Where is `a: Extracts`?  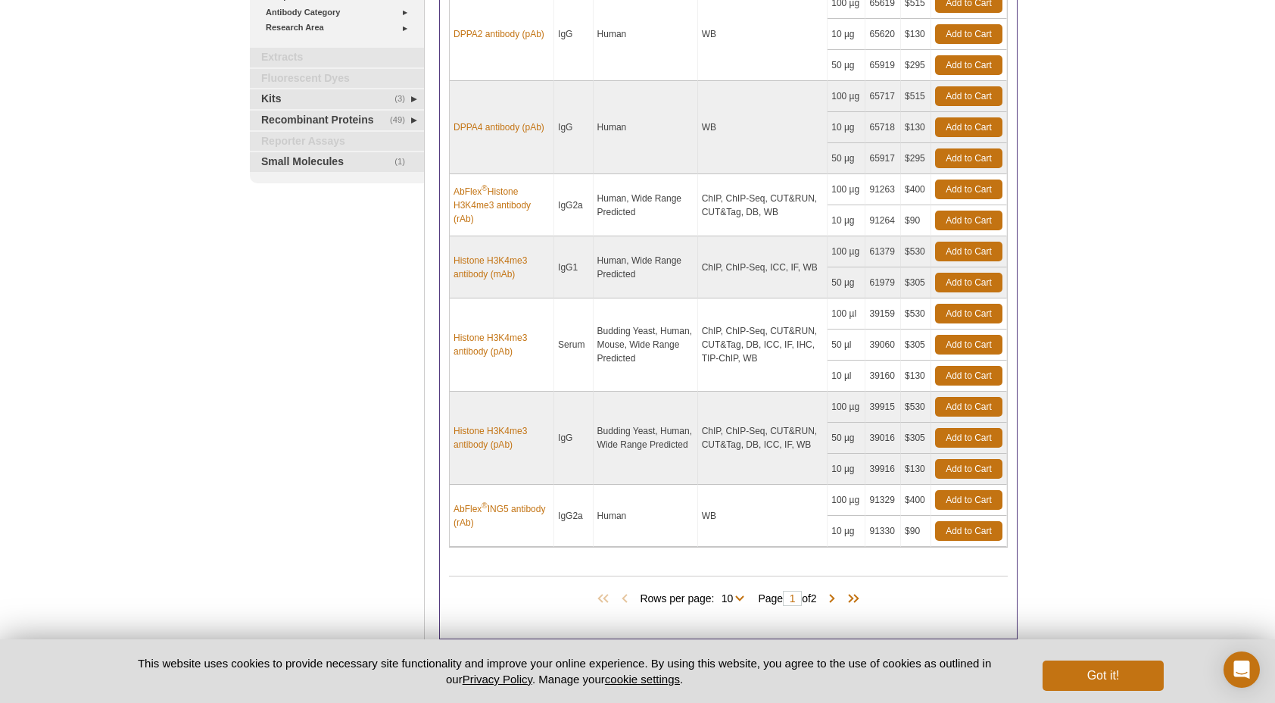 a: Extracts is located at coordinates (337, 58).